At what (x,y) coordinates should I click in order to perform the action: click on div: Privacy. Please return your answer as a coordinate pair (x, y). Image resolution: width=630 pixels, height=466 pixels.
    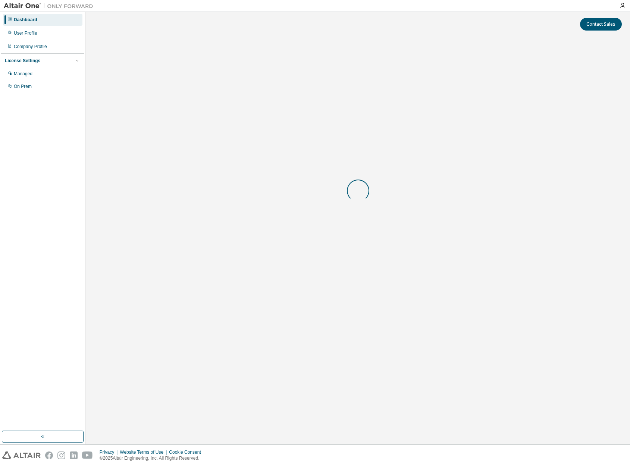
    Looking at the image, I should click on (110, 453).